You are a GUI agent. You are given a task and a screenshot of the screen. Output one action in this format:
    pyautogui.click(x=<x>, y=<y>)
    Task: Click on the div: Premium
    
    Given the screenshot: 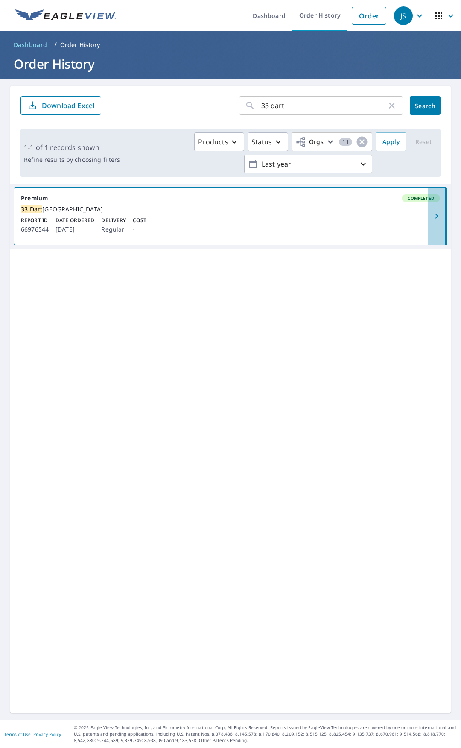 What is the action you would take?
    pyautogui.click(x=231, y=198)
    